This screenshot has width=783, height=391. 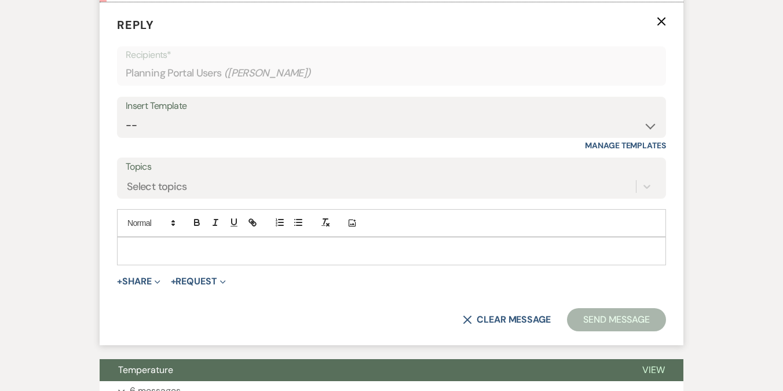 I want to click on label: Topics, so click(x=392, y=167).